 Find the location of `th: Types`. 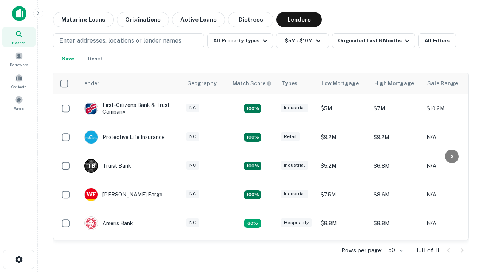

th: Types is located at coordinates (297, 84).